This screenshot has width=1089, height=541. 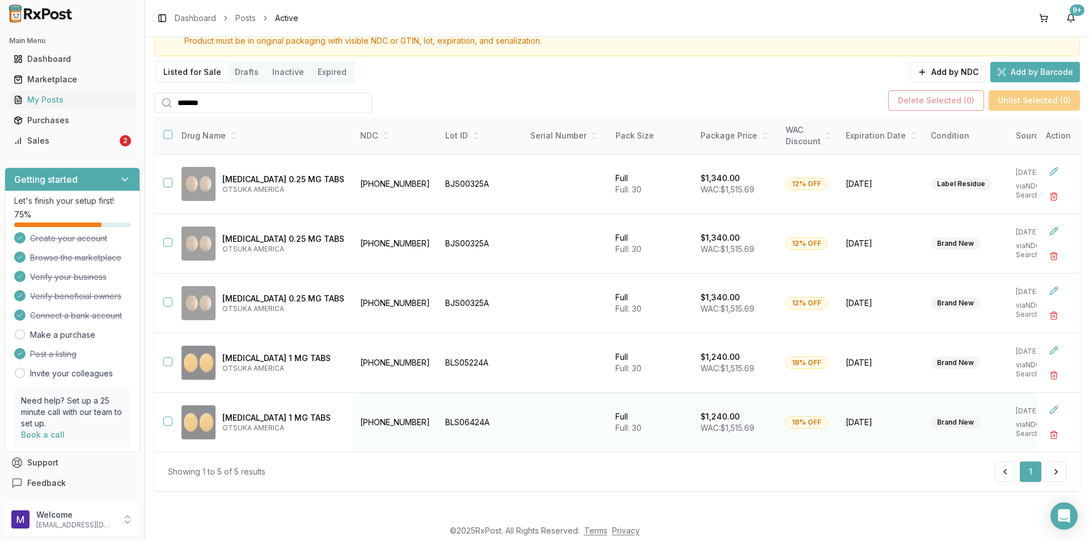 I want to click on th: Pack Size, so click(x=651, y=136).